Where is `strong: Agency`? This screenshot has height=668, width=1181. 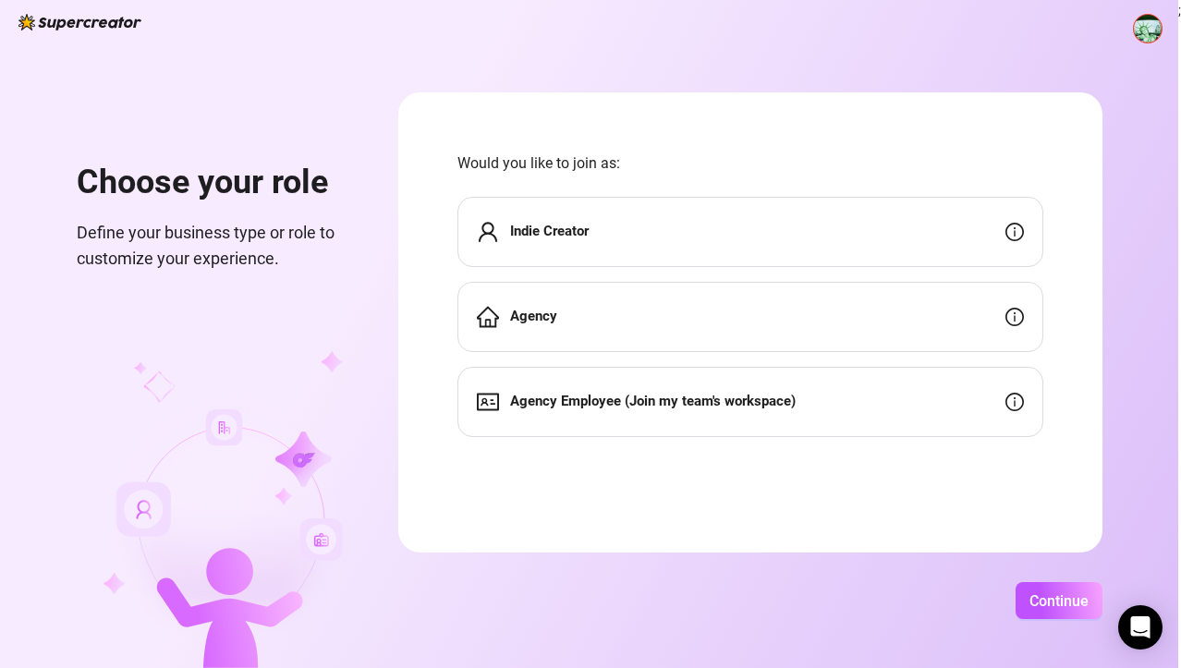 strong: Agency is located at coordinates (533, 316).